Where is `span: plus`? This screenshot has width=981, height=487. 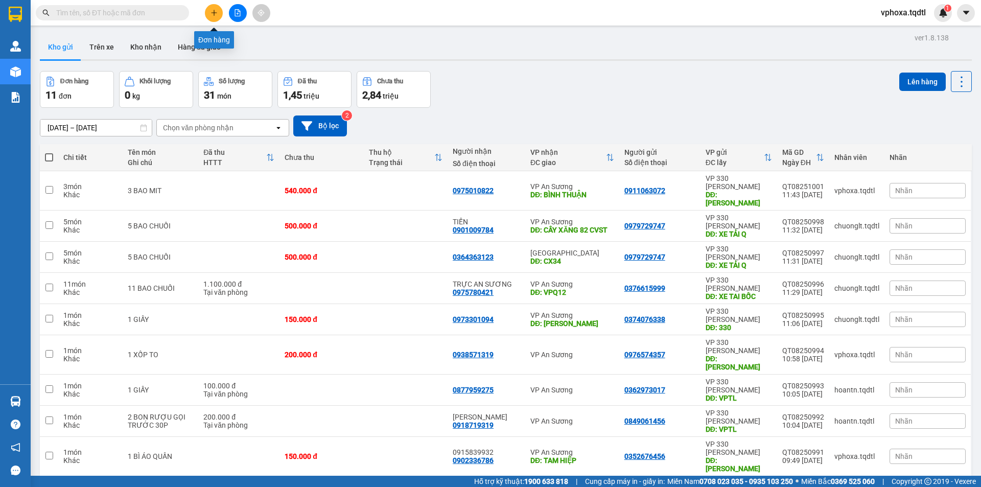 span: plus is located at coordinates (214, 13).